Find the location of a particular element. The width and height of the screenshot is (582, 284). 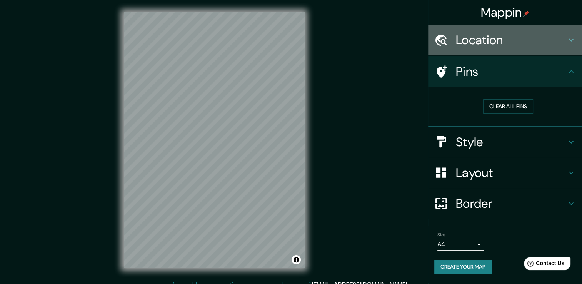

h4: Layout is located at coordinates (511, 173).